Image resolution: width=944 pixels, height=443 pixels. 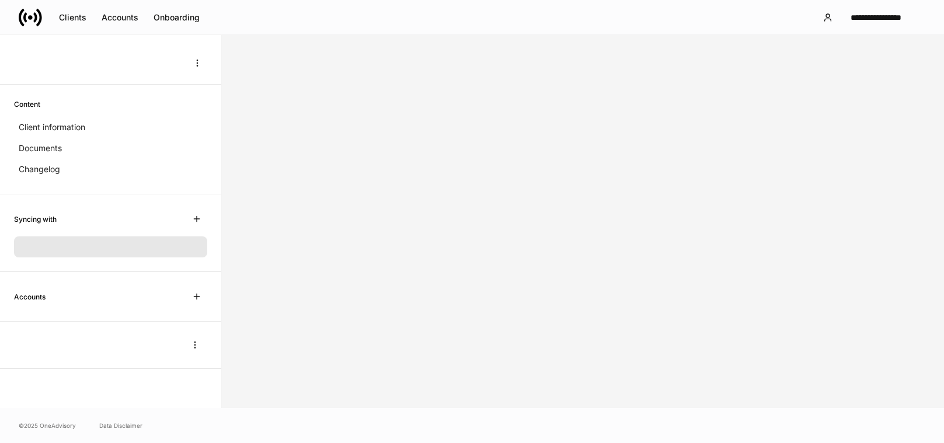 I want to click on h6: Syncing with, so click(x=35, y=219).